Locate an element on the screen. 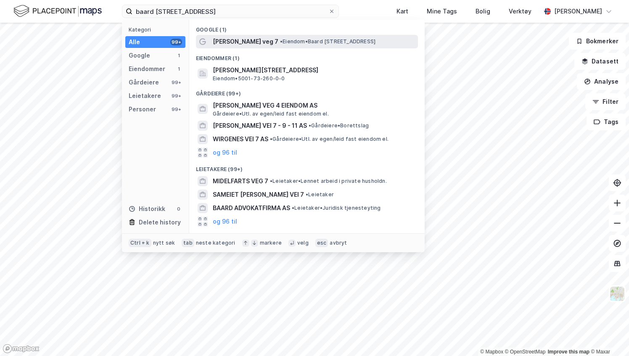 The height and width of the screenshot is (356, 629). img: Z is located at coordinates (617, 294).